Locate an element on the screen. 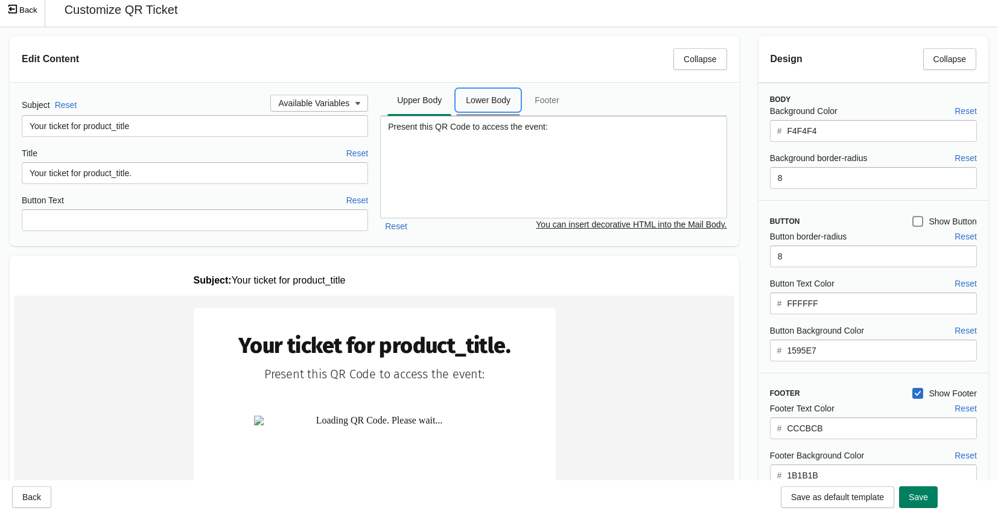 The height and width of the screenshot is (514, 998). button: Back is located at coordinates (31, 497).